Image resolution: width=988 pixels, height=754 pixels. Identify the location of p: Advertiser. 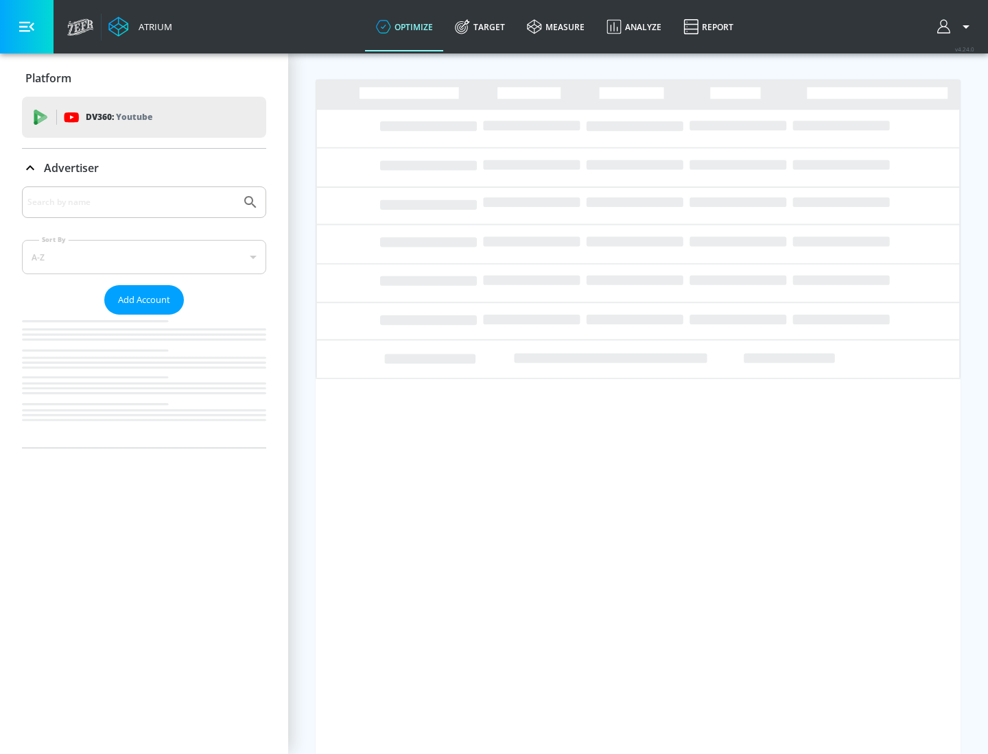
(71, 168).